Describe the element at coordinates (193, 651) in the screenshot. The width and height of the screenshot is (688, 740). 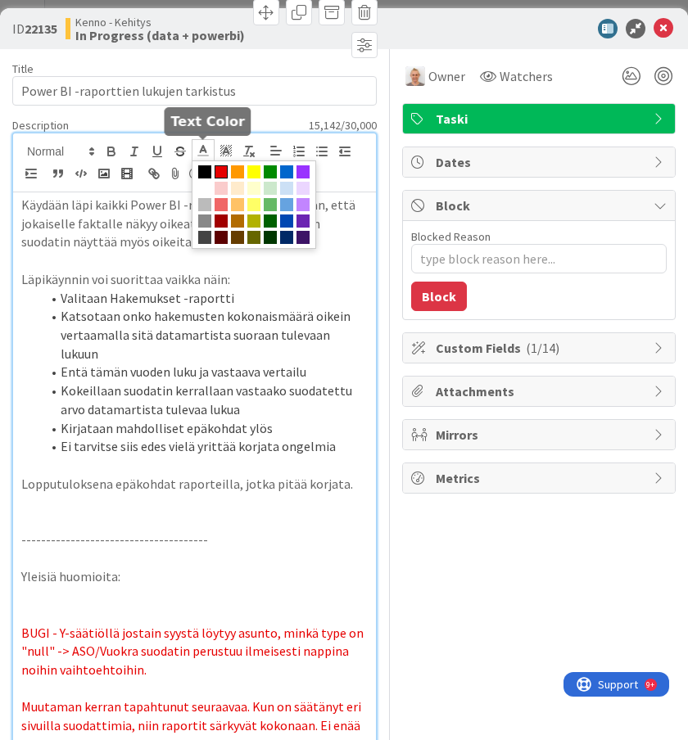
I see `span: BUGI - Y-säätiöllä jostain syystä löytyy asunto, minkä type on "null" -> ASO/Vuokra suodatin peru...` at that location.